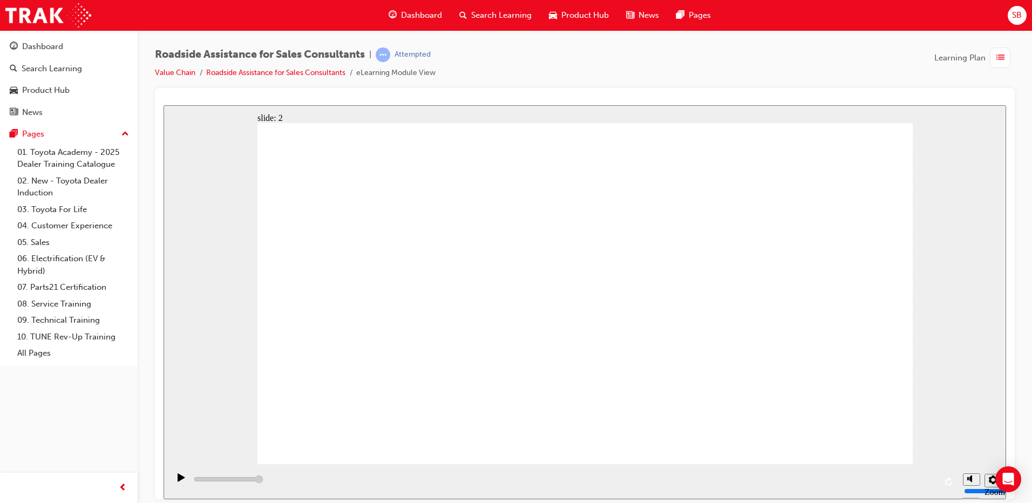 The image size is (1032, 503). Describe the element at coordinates (642, 15) in the screenshot. I see `a: news-iconNews` at that location.